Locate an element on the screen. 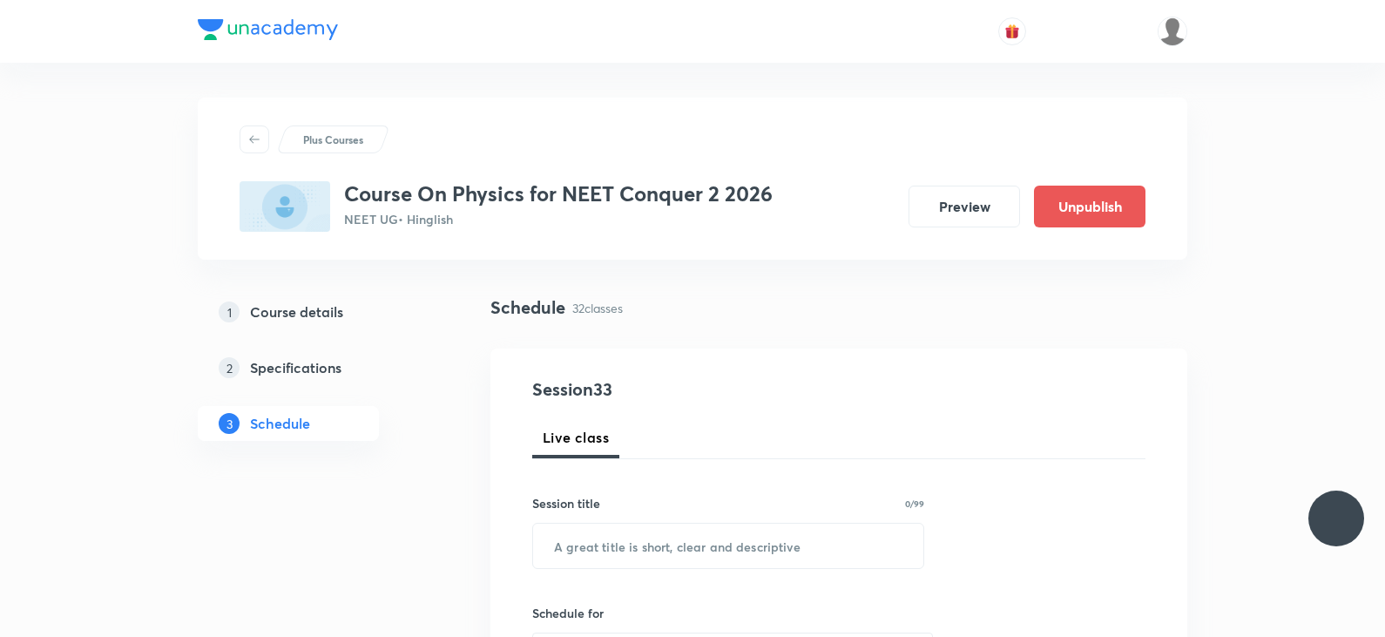 Image resolution: width=1385 pixels, height=637 pixels. img: ttu is located at coordinates (1336, 518).